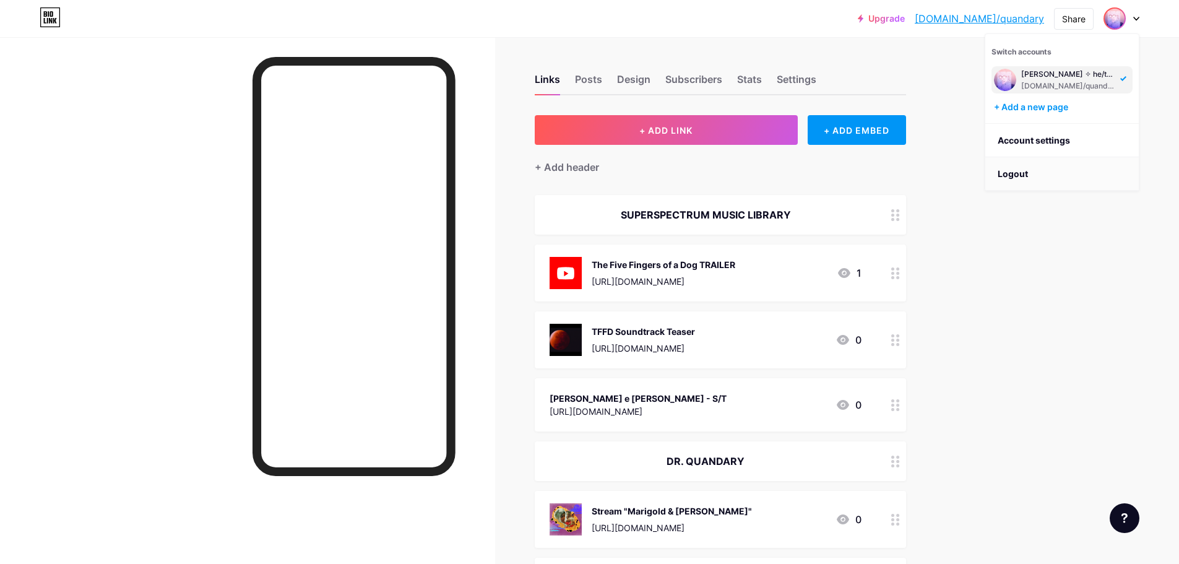 The image size is (1179, 564). I want to click on div: + ADD EMBED, so click(857, 130).